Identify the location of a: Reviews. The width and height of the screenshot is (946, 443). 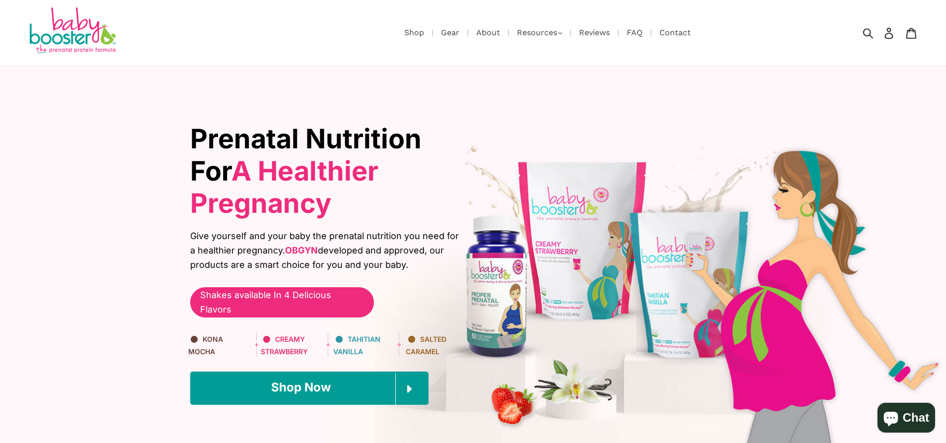
(594, 32).